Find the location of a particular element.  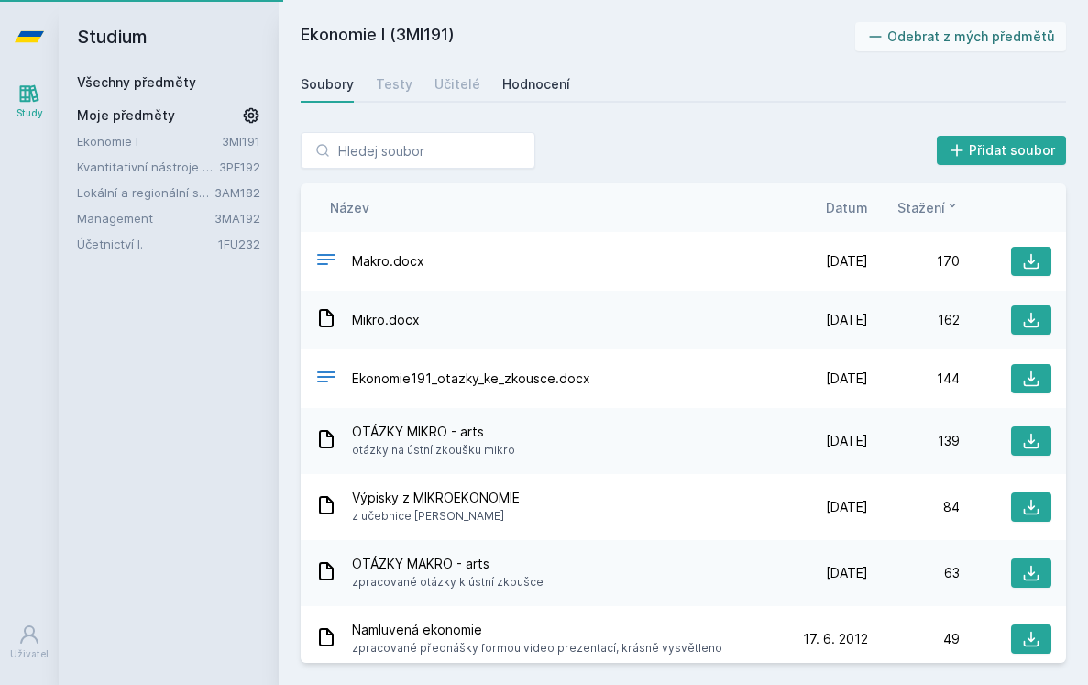

a: 3MA192 is located at coordinates (237, 218).